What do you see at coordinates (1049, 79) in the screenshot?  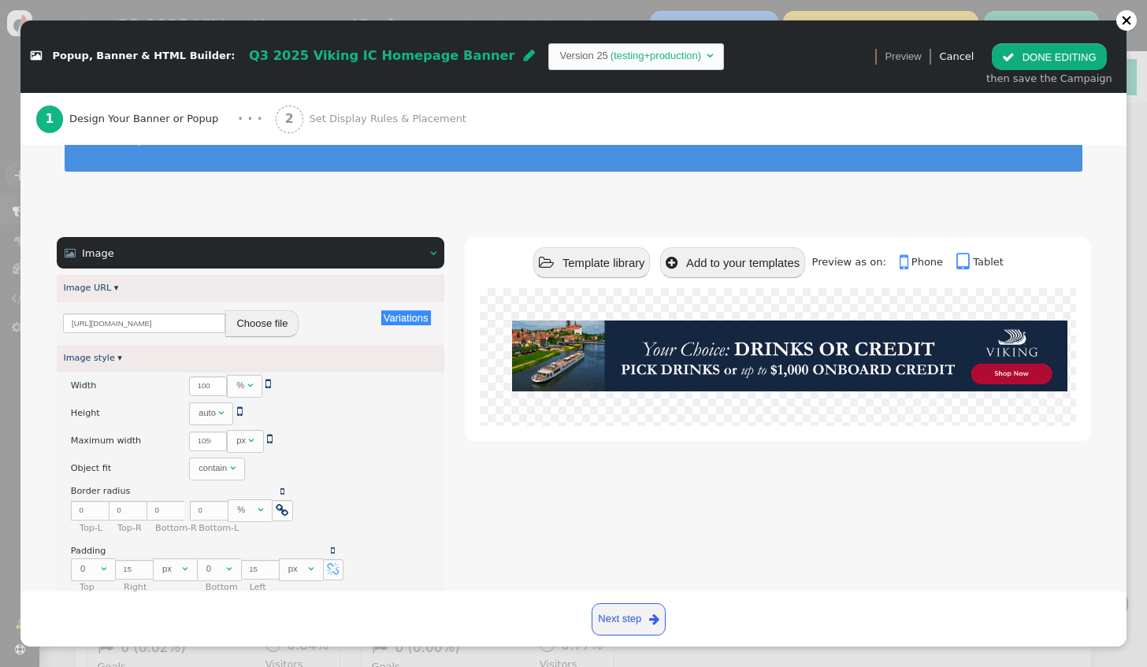 I see `div: then save the Campaign` at bounding box center [1049, 79].